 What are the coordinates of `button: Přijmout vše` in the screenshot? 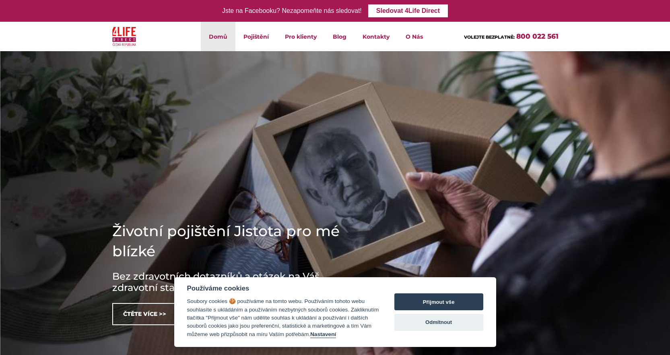 It's located at (439, 302).